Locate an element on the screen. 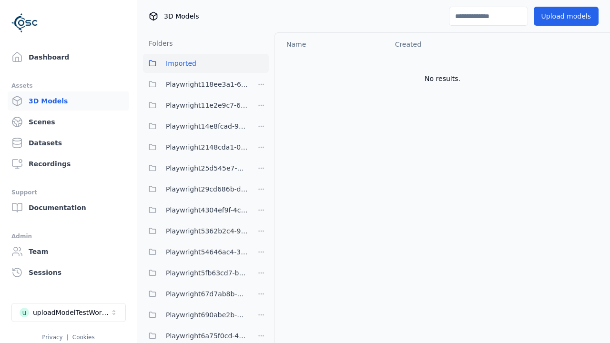  span: Playwright54646ac4-3a57-4777-8e27-fe2643ff521d is located at coordinates (207, 252).